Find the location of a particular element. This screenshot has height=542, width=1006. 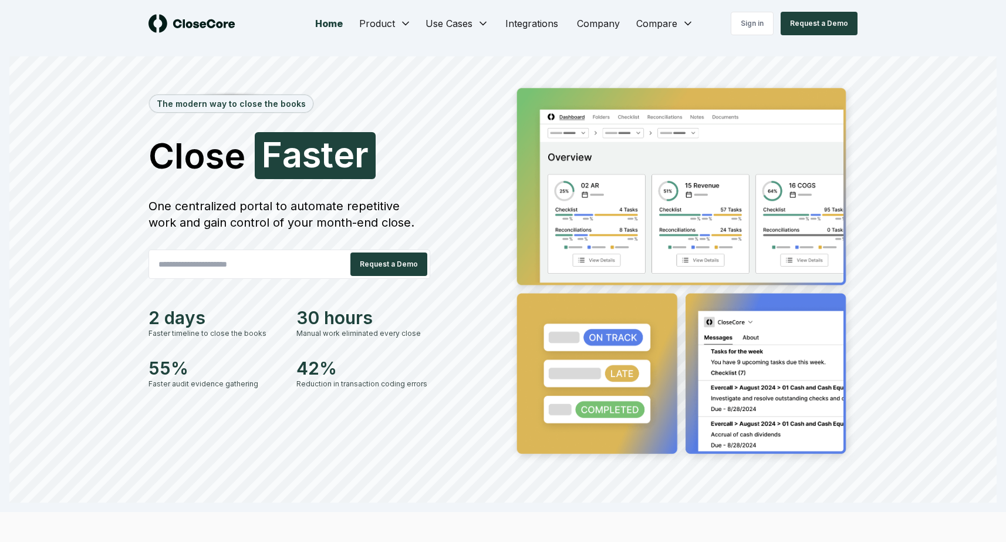

a: Integrations is located at coordinates (532, 23).